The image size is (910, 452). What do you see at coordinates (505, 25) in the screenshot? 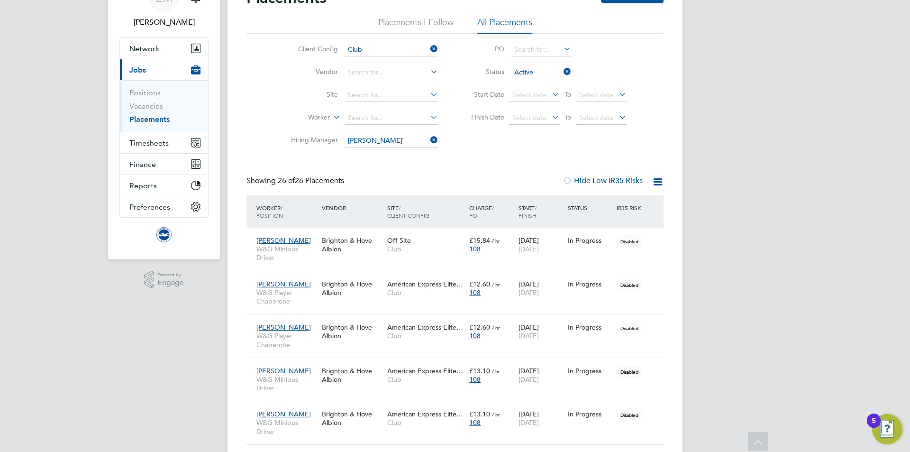
I see `li: All Placements` at bounding box center [505, 25].